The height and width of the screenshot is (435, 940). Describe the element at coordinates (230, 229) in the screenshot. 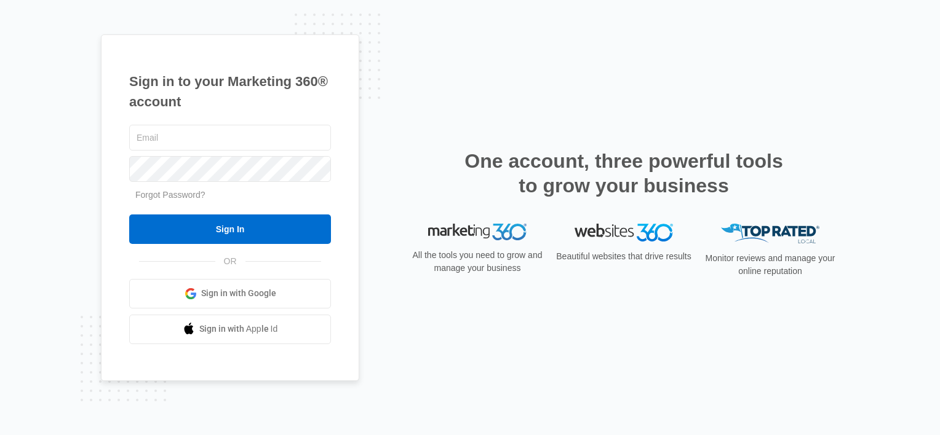

I see `input: Sign In` at that location.